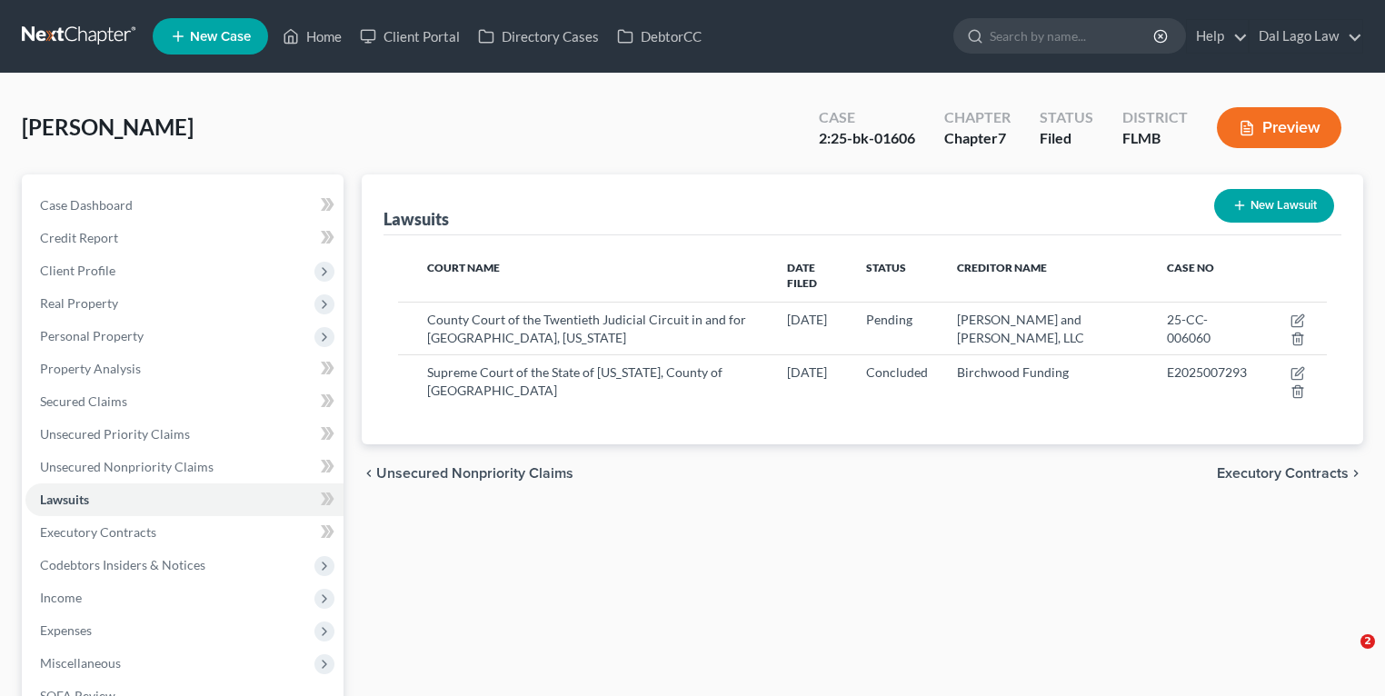 The image size is (1385, 696). Describe the element at coordinates (184, 500) in the screenshot. I see `a: Lawsuits` at that location.